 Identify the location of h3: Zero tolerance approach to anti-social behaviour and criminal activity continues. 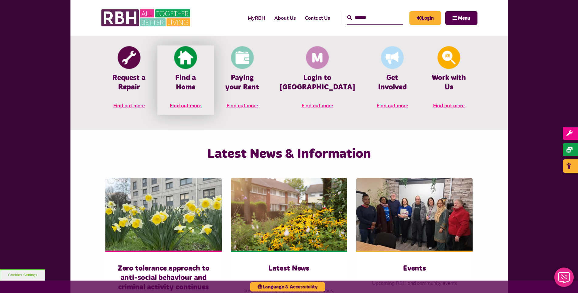
(163, 279).